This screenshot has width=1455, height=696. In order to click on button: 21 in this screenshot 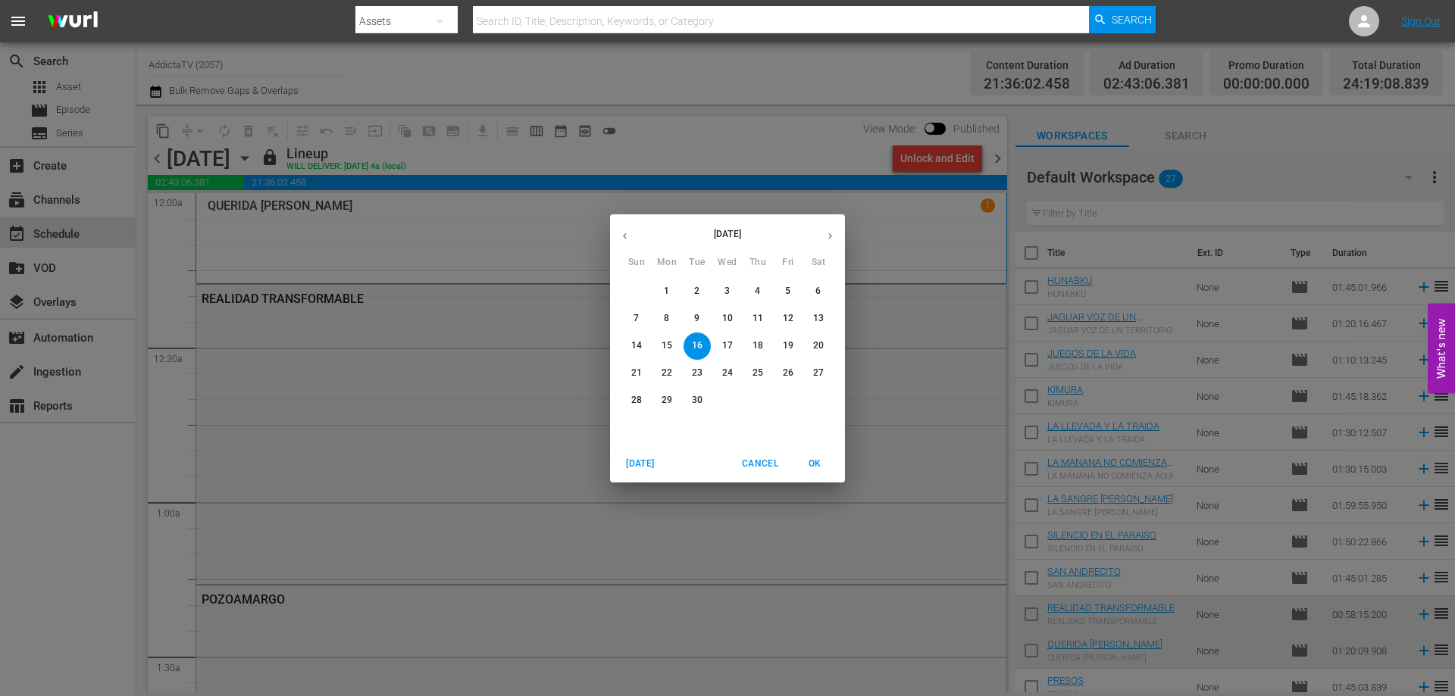, I will do `click(636, 373)`.